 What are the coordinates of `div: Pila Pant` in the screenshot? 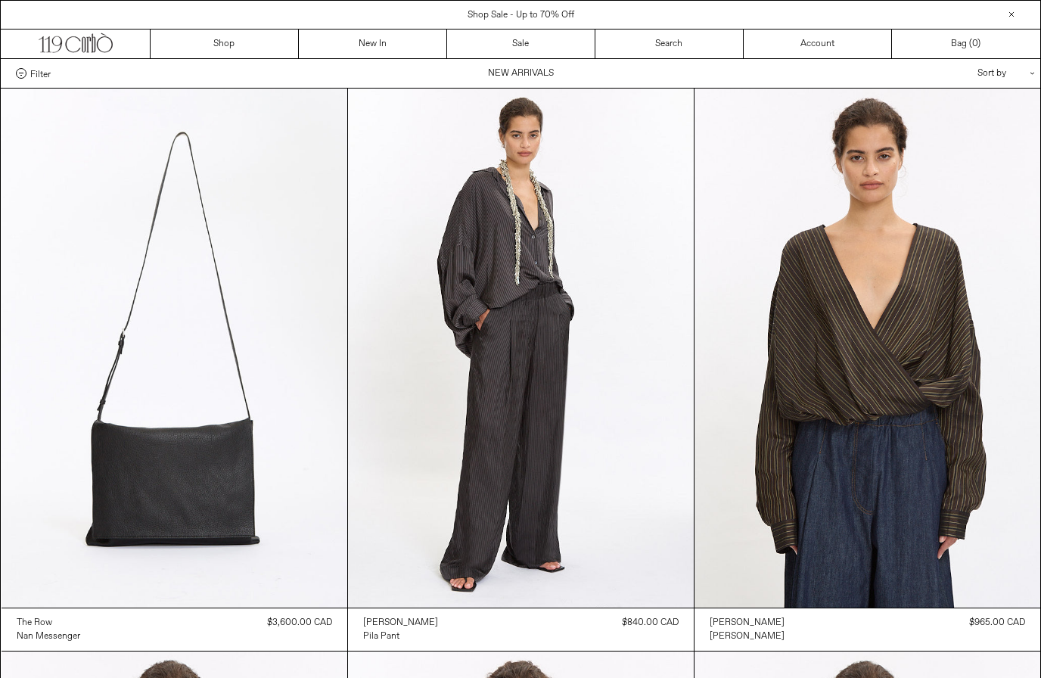 It's located at (381, 636).